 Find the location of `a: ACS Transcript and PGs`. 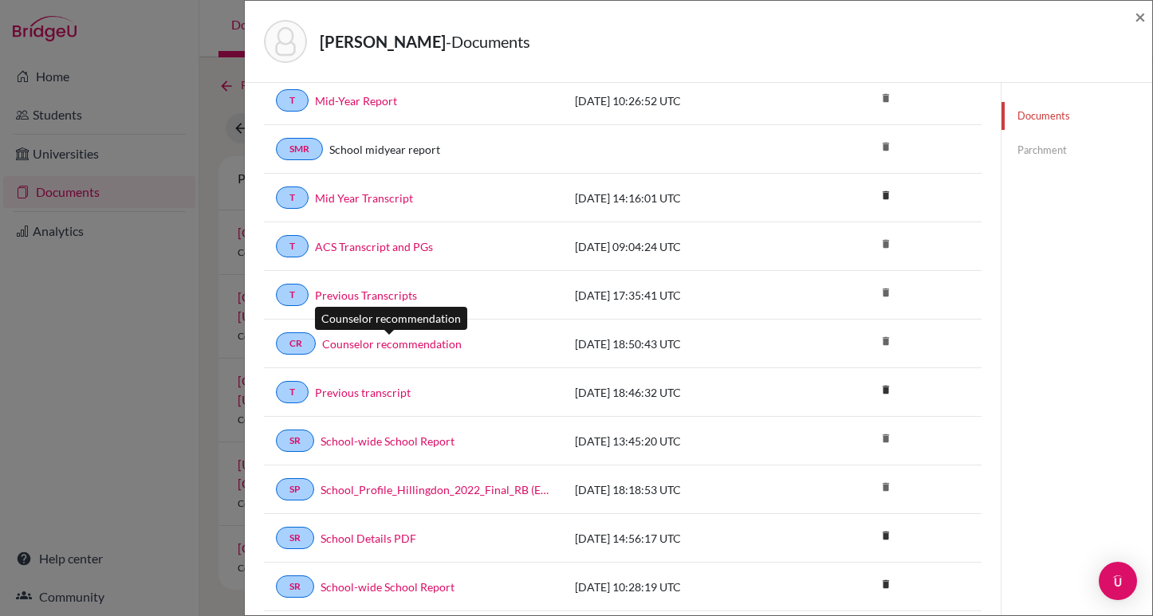

a: ACS Transcript and PGs is located at coordinates (374, 246).